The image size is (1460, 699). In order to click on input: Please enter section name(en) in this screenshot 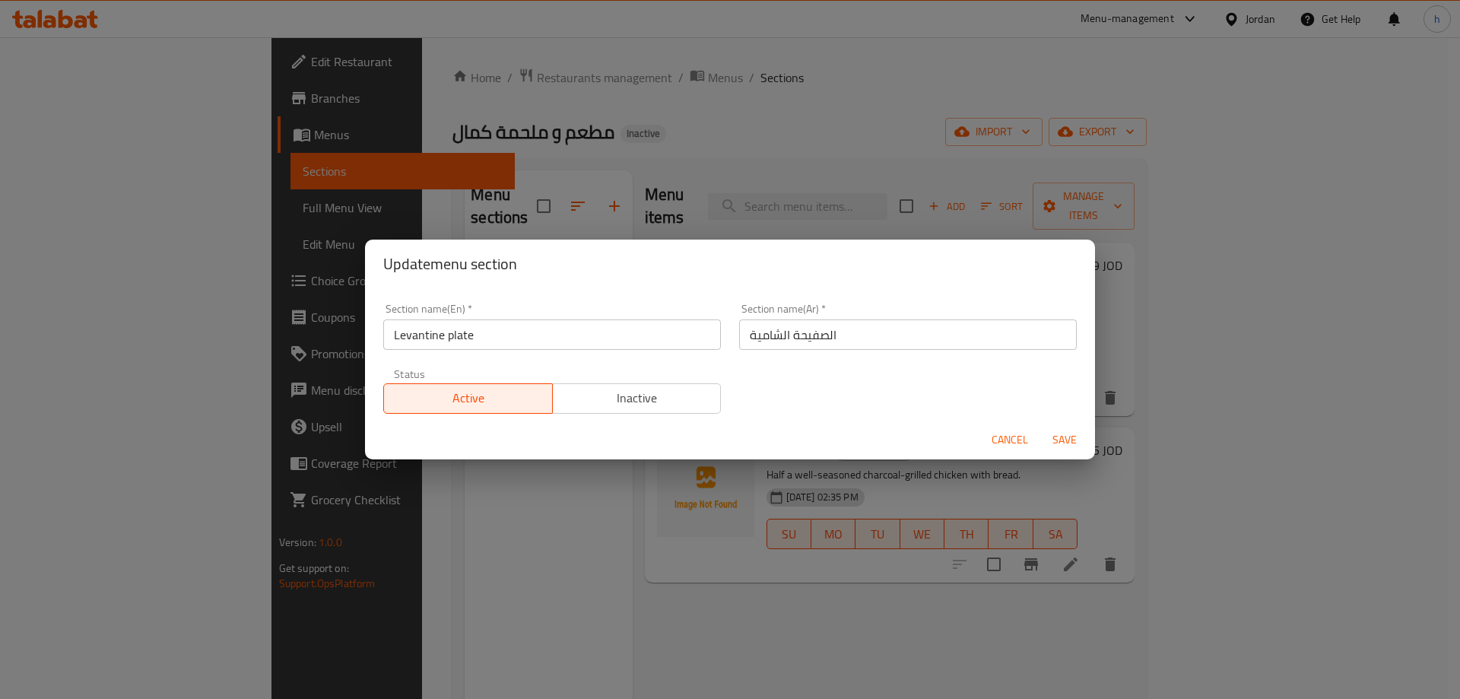, I will do `click(552, 334)`.